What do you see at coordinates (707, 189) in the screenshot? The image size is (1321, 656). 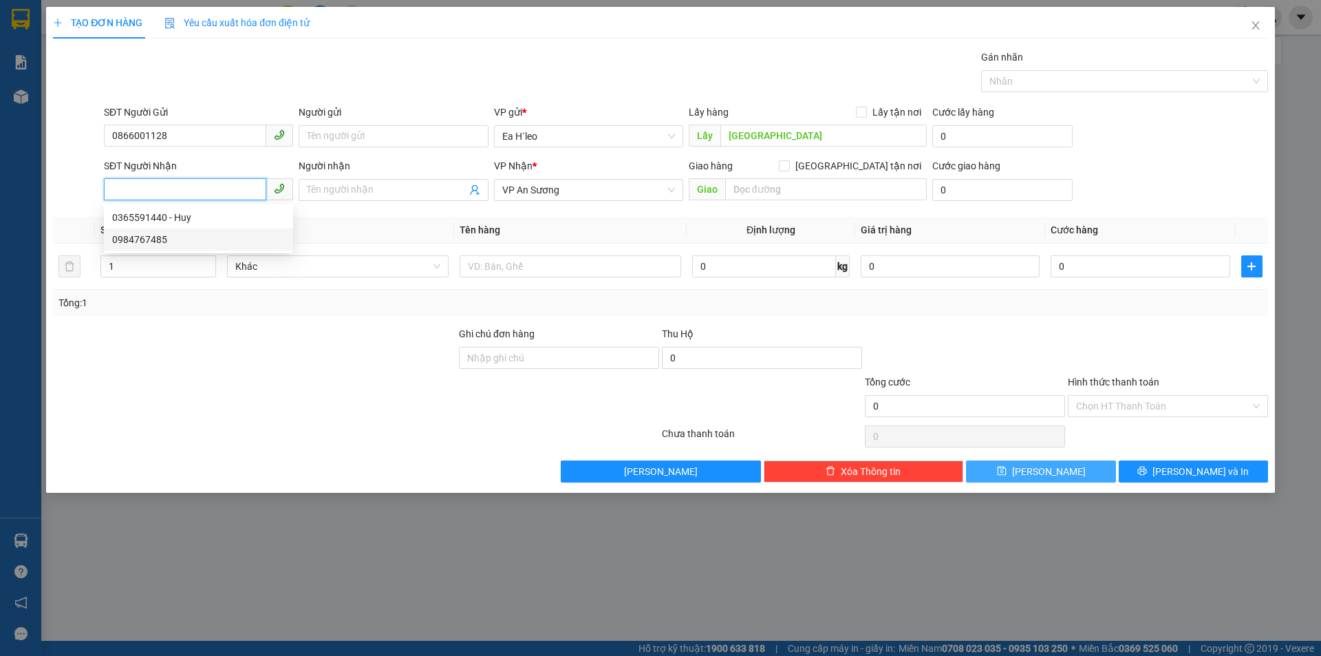 I see `span: Giao` at bounding box center [707, 189].